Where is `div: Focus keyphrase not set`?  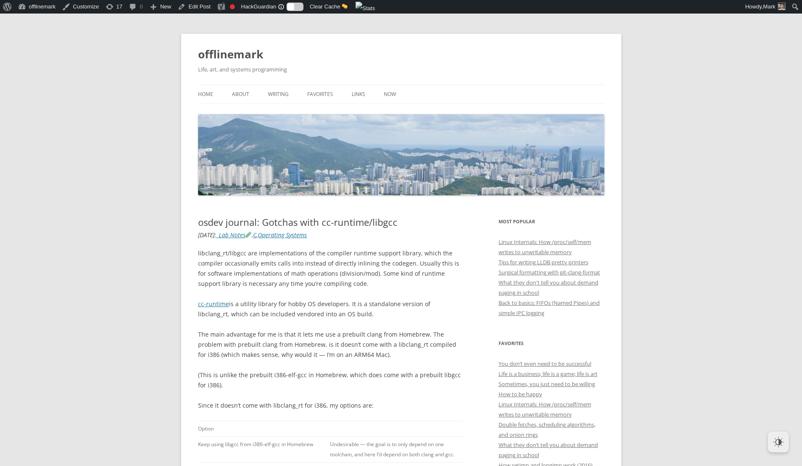 div: Focus keyphrase not set is located at coordinates (232, 7).